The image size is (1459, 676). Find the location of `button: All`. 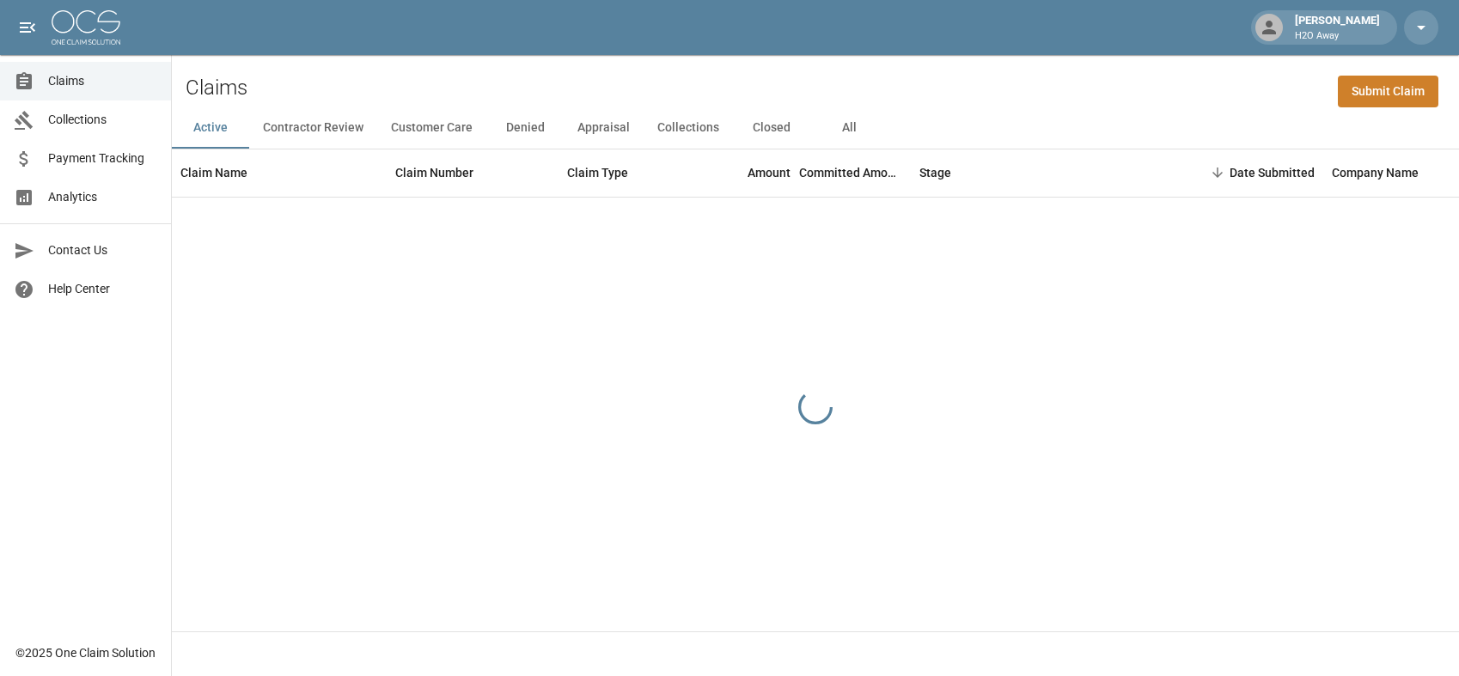

button: All is located at coordinates (849, 128).